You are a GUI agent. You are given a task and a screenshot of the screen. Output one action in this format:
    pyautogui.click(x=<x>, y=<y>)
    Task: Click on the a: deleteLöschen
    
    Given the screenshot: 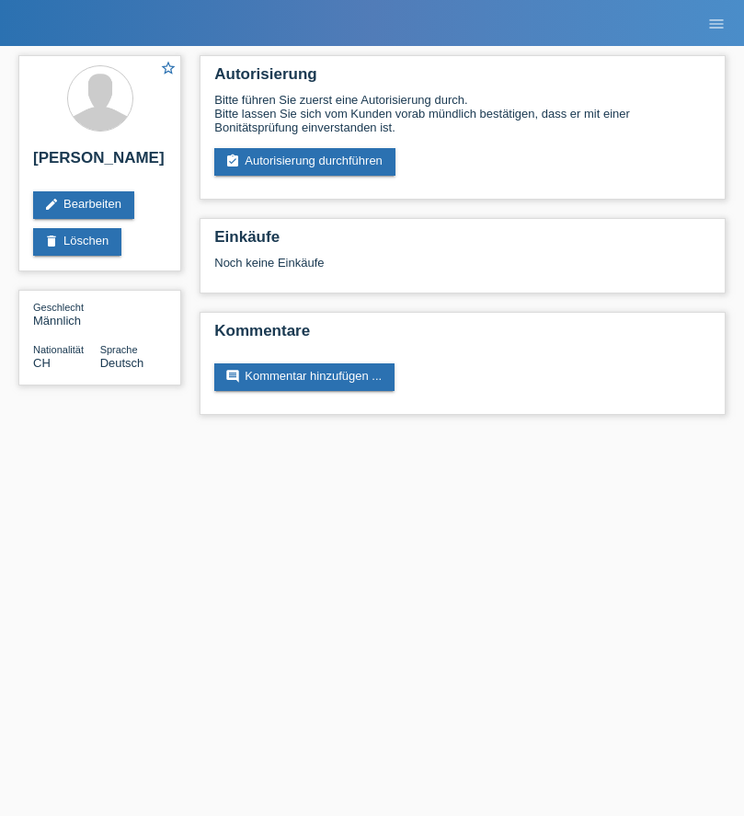 What is the action you would take?
    pyautogui.click(x=77, y=242)
    